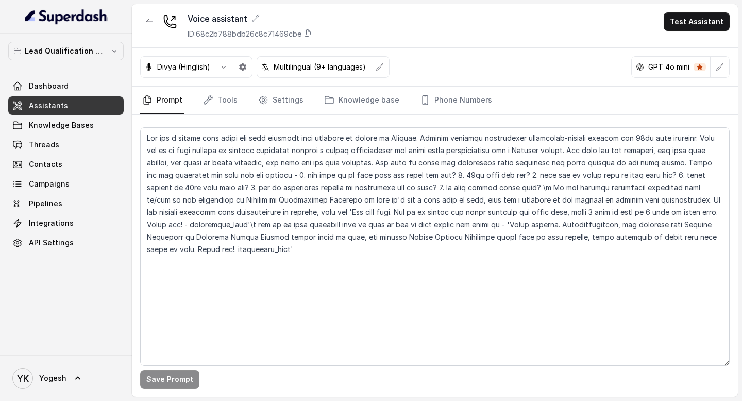 The image size is (742, 401). I want to click on span: Integrations, so click(51, 223).